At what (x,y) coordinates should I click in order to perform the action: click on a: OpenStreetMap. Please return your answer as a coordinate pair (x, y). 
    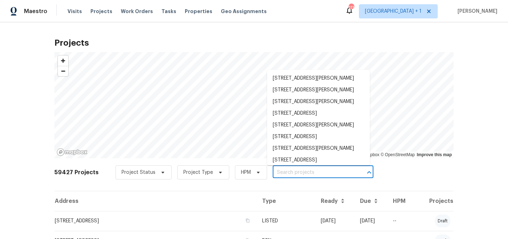
    Looking at the image, I should click on (398, 154).